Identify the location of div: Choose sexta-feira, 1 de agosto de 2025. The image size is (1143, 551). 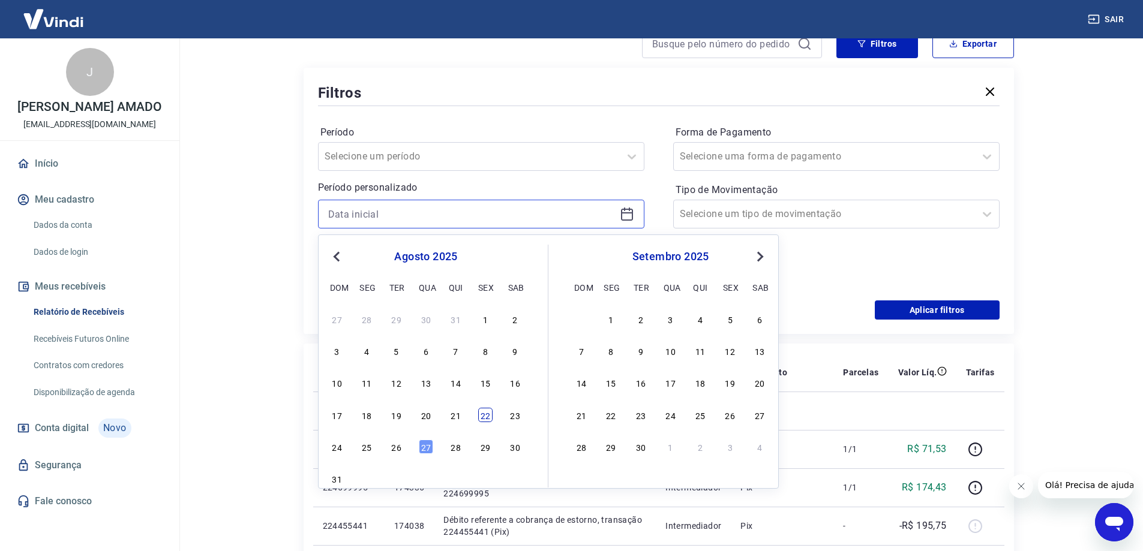
(485, 319).